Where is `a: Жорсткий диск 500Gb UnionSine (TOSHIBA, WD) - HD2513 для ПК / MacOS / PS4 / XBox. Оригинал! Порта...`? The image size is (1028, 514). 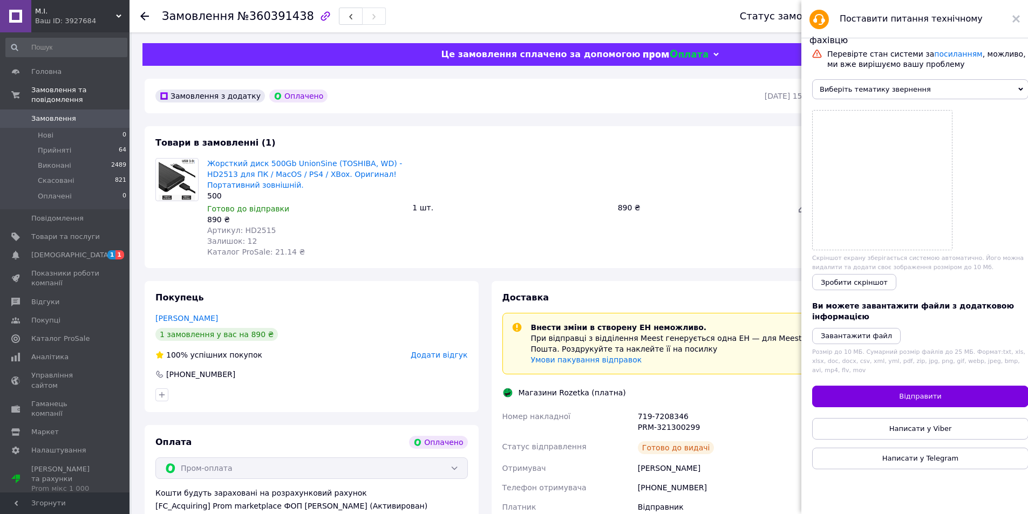 a: Жорсткий диск 500Gb UnionSine (TOSHIBA, WD) - HD2513 для ПК / MacOS / PS4 / XBox. Оригинал! Порта... is located at coordinates (304, 174).